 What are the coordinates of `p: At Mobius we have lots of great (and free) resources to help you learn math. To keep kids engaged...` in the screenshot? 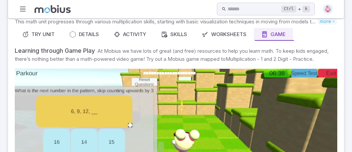 It's located at (171, 55).